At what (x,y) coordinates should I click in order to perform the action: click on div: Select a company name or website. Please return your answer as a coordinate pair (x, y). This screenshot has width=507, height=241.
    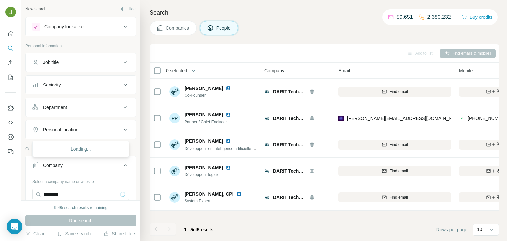
    Looking at the image, I should click on (81, 180).